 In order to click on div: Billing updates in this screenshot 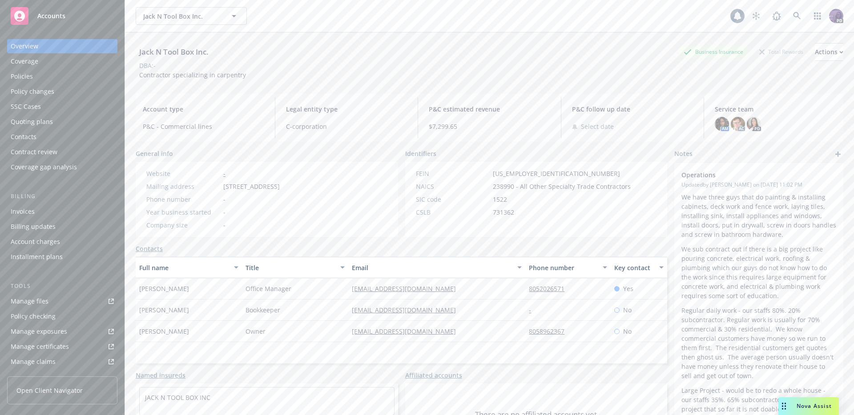, I will do `click(33, 227)`.